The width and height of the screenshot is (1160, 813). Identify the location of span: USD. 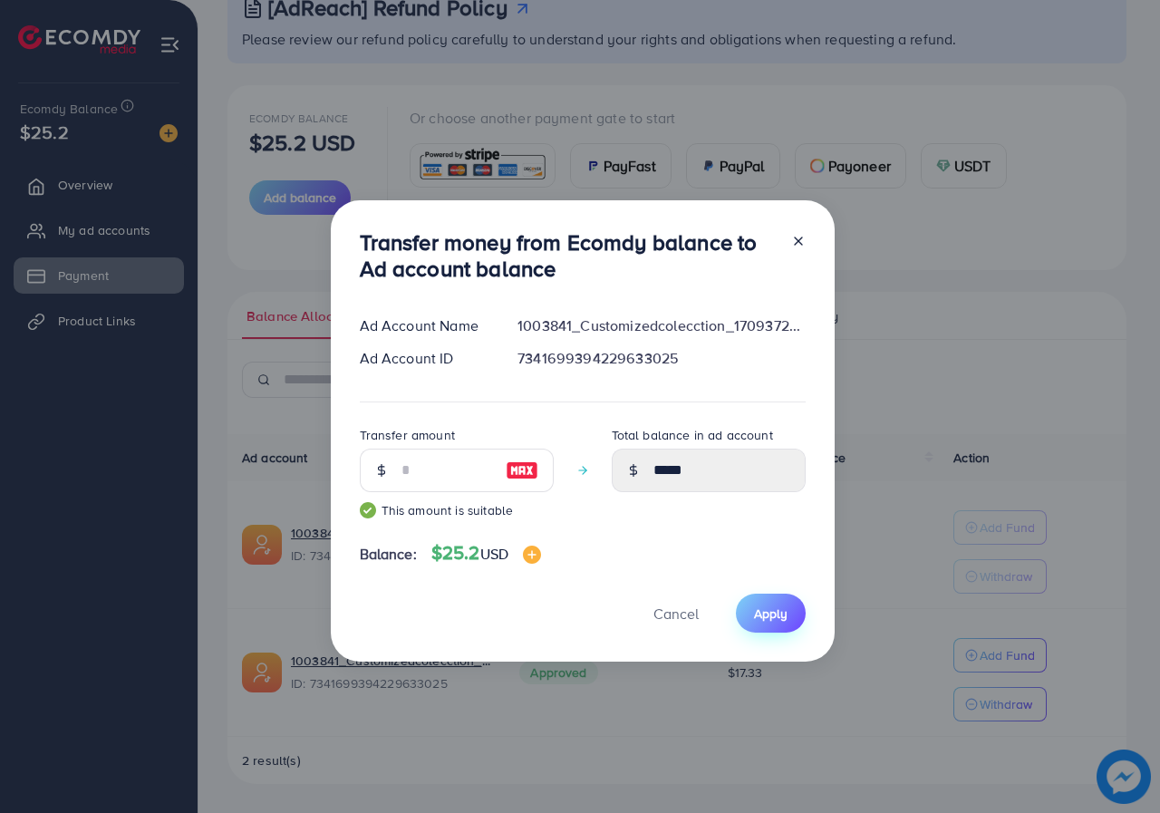
(494, 554).